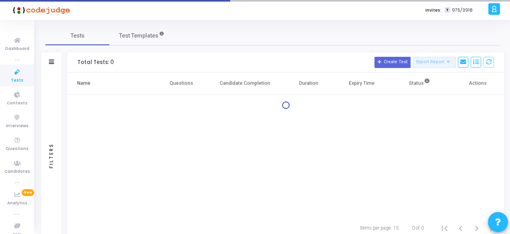 Image resolution: width=510 pixels, height=234 pixels. Describe the element at coordinates (361, 84) in the screenshot. I see `th: Expiry Time` at that location.